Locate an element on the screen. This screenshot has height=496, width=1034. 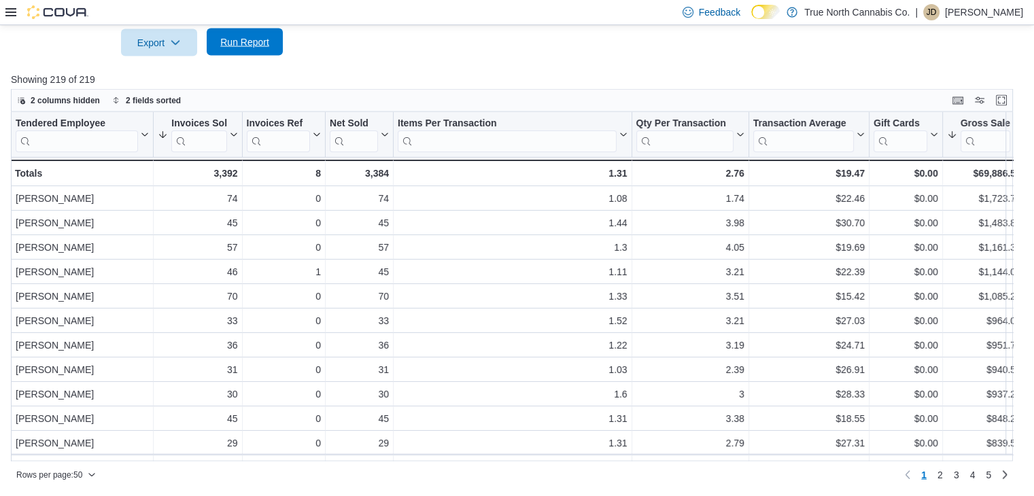
div: 1.6 is located at coordinates (513, 394).